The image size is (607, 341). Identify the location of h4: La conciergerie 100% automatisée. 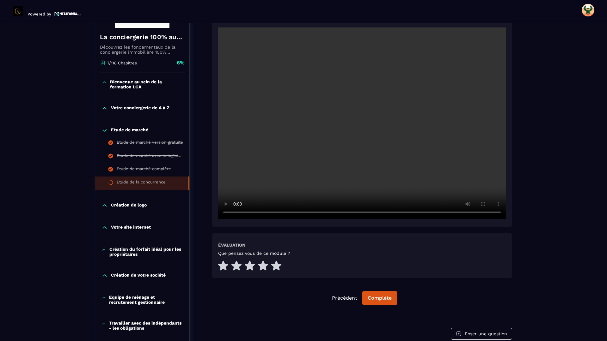
(142, 37).